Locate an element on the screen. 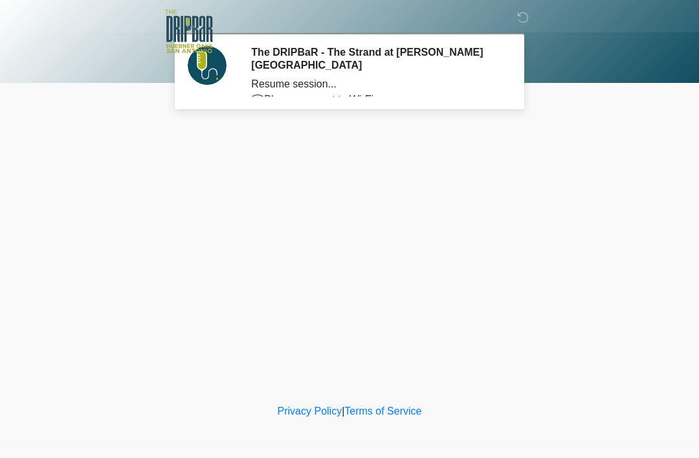 This screenshot has height=458, width=699. p: Please connect to Wi-Fi now is located at coordinates (376, 100).